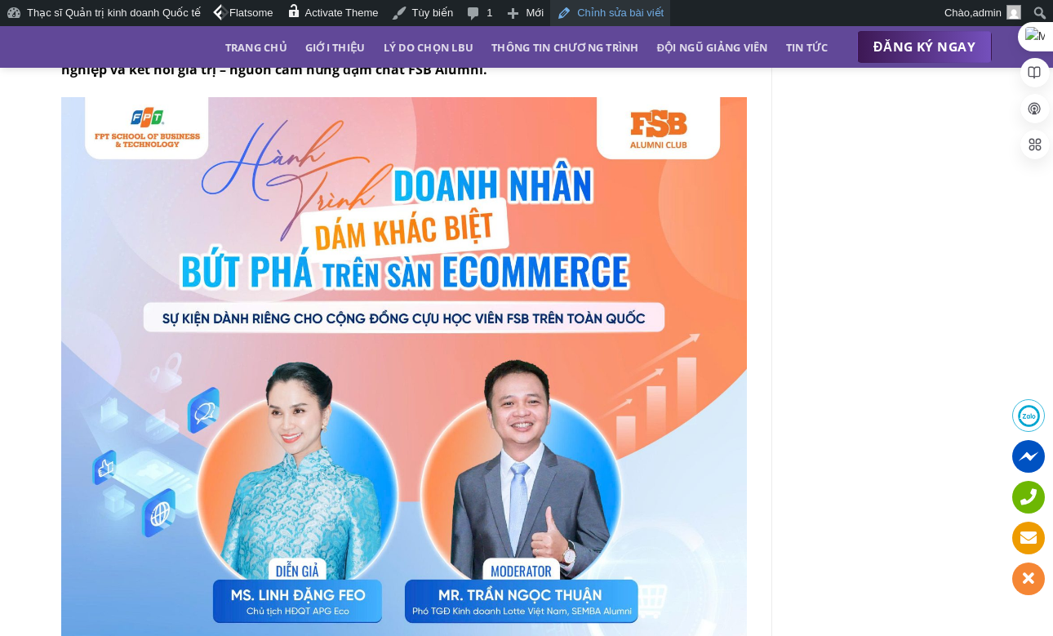  I want to click on span: admin, so click(987, 12).